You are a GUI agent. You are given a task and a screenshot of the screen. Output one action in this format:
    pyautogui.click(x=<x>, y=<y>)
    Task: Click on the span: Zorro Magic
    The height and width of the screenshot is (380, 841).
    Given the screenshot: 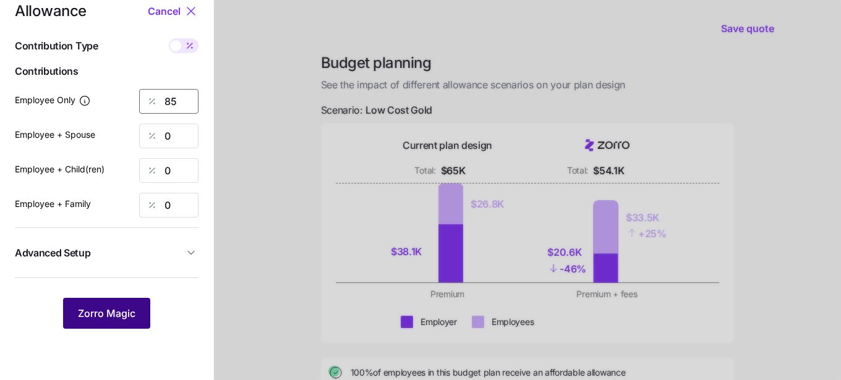 What is the action you would take?
    pyautogui.click(x=106, y=313)
    